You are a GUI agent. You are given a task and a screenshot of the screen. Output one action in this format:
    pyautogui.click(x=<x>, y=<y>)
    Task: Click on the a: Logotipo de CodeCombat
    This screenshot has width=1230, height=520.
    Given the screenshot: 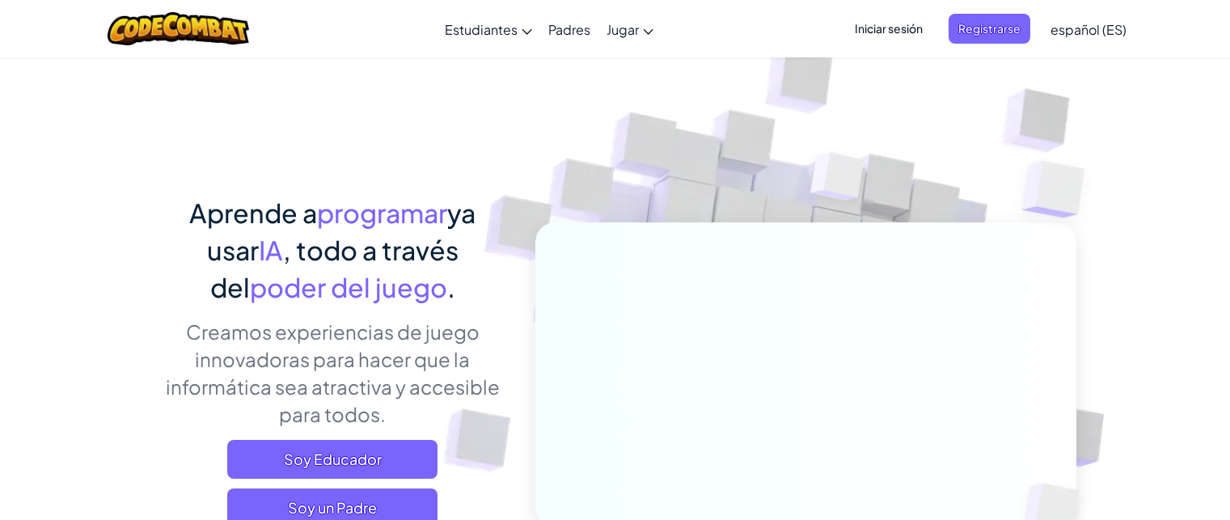 What is the action you would take?
    pyautogui.click(x=178, y=28)
    